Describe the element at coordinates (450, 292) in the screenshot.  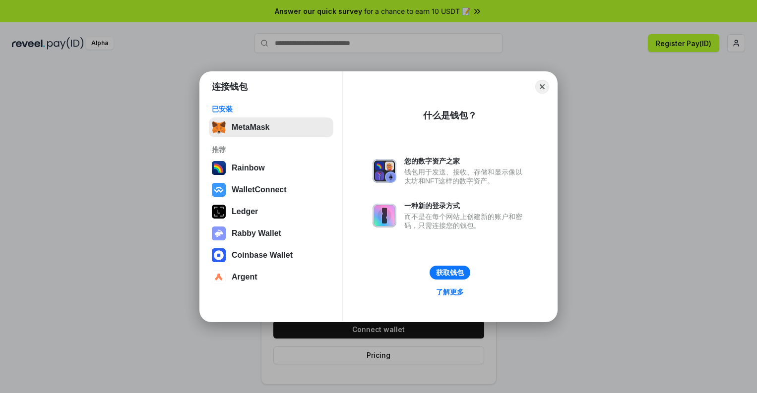
I see `div: 了解更多` at that location.